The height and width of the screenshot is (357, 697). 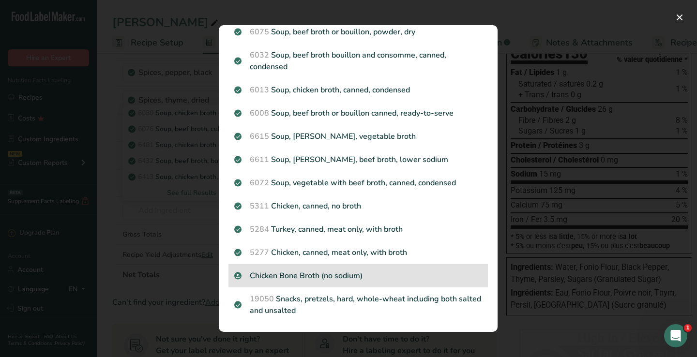 What do you see at coordinates (358, 183) in the screenshot?
I see `p: Soup, vegetable with beef broth, canned, condensed` at bounding box center [358, 183].